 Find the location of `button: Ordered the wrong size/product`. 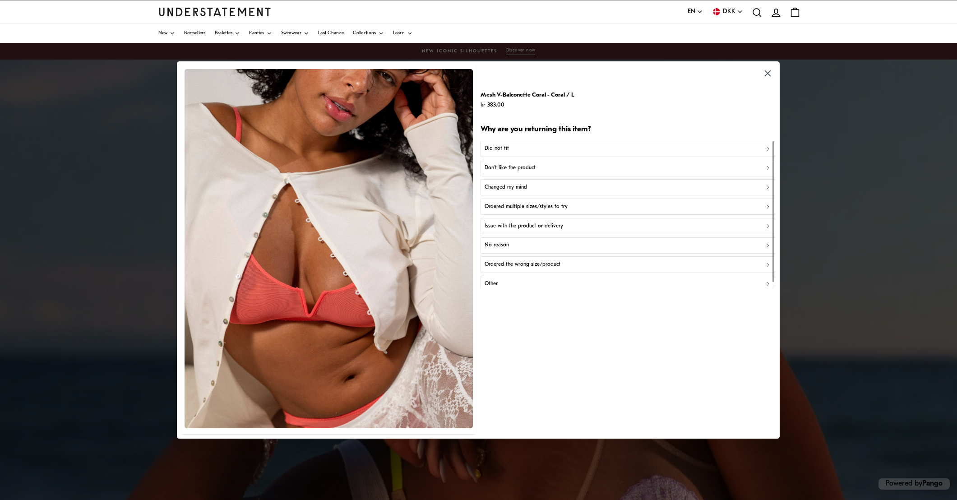

button: Ordered the wrong size/product is located at coordinates (628, 264).